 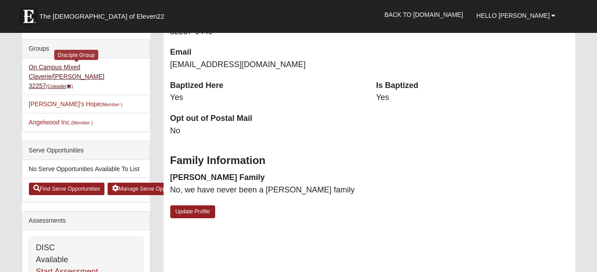 I want to click on dt: Is Baptized, so click(x=472, y=86).